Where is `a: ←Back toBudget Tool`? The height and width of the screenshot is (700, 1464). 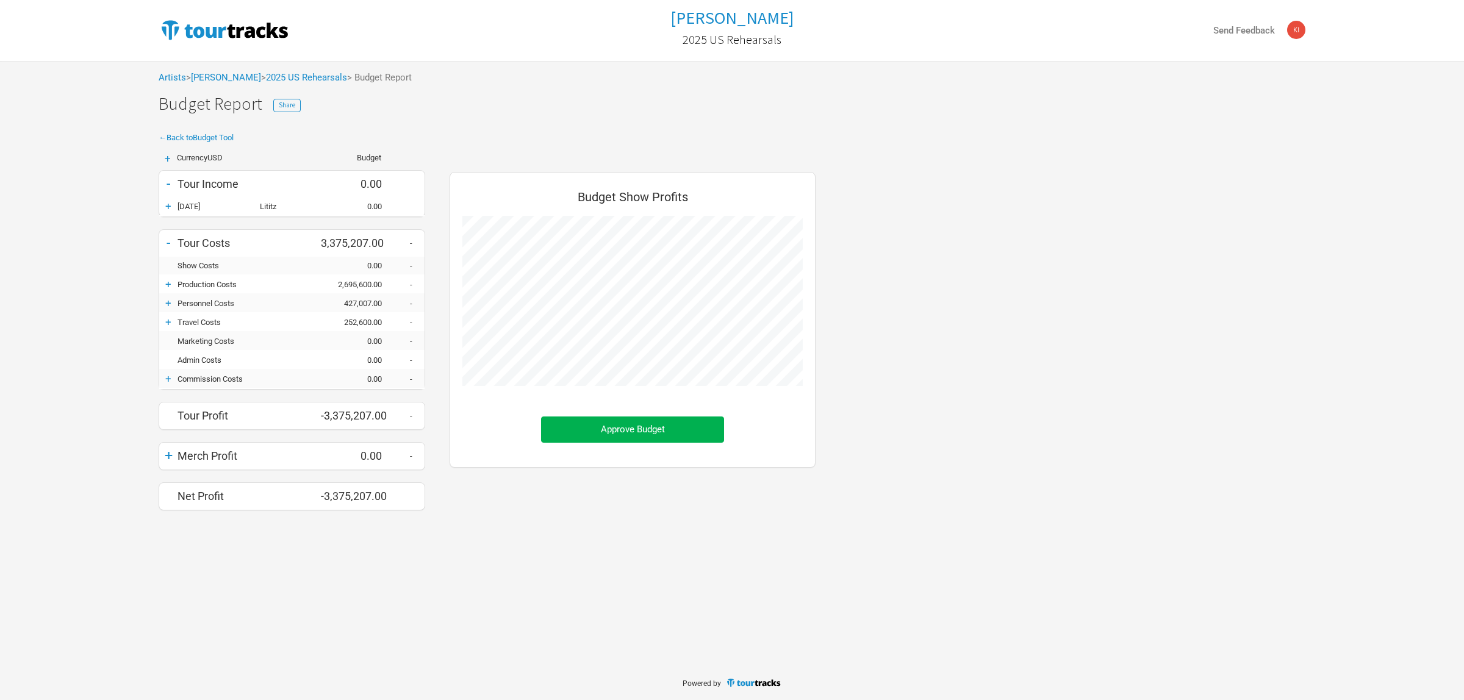
a: ←Back toBudget Tool is located at coordinates (196, 137).